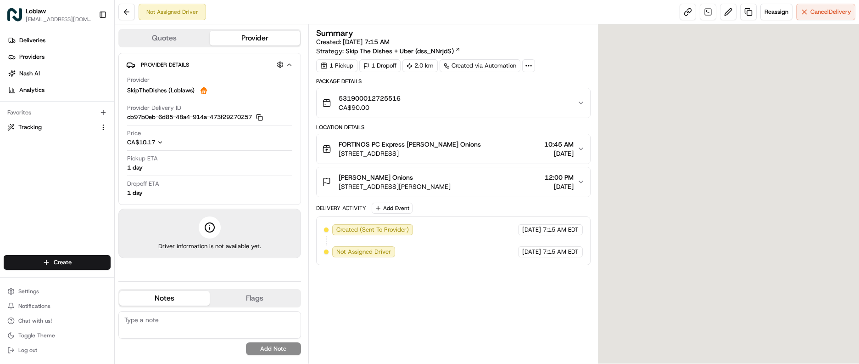 The image size is (859, 364). Describe the element at coordinates (165, 65) in the screenshot. I see `span: Provider Details` at that location.